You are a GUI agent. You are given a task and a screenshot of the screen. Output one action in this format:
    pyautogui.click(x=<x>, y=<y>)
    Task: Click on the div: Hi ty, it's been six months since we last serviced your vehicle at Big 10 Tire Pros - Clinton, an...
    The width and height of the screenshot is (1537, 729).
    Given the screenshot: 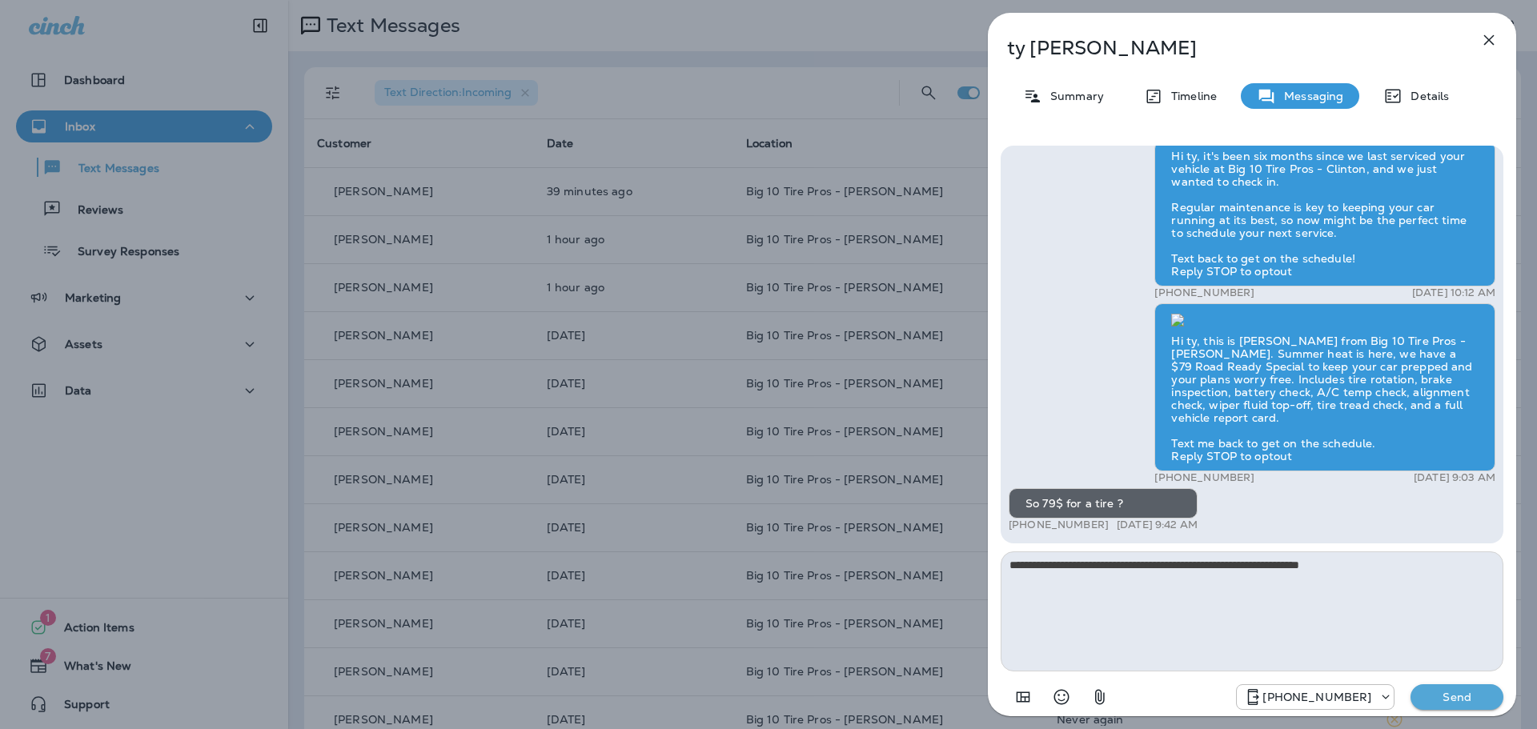 What is the action you would take?
    pyautogui.click(x=1325, y=214)
    